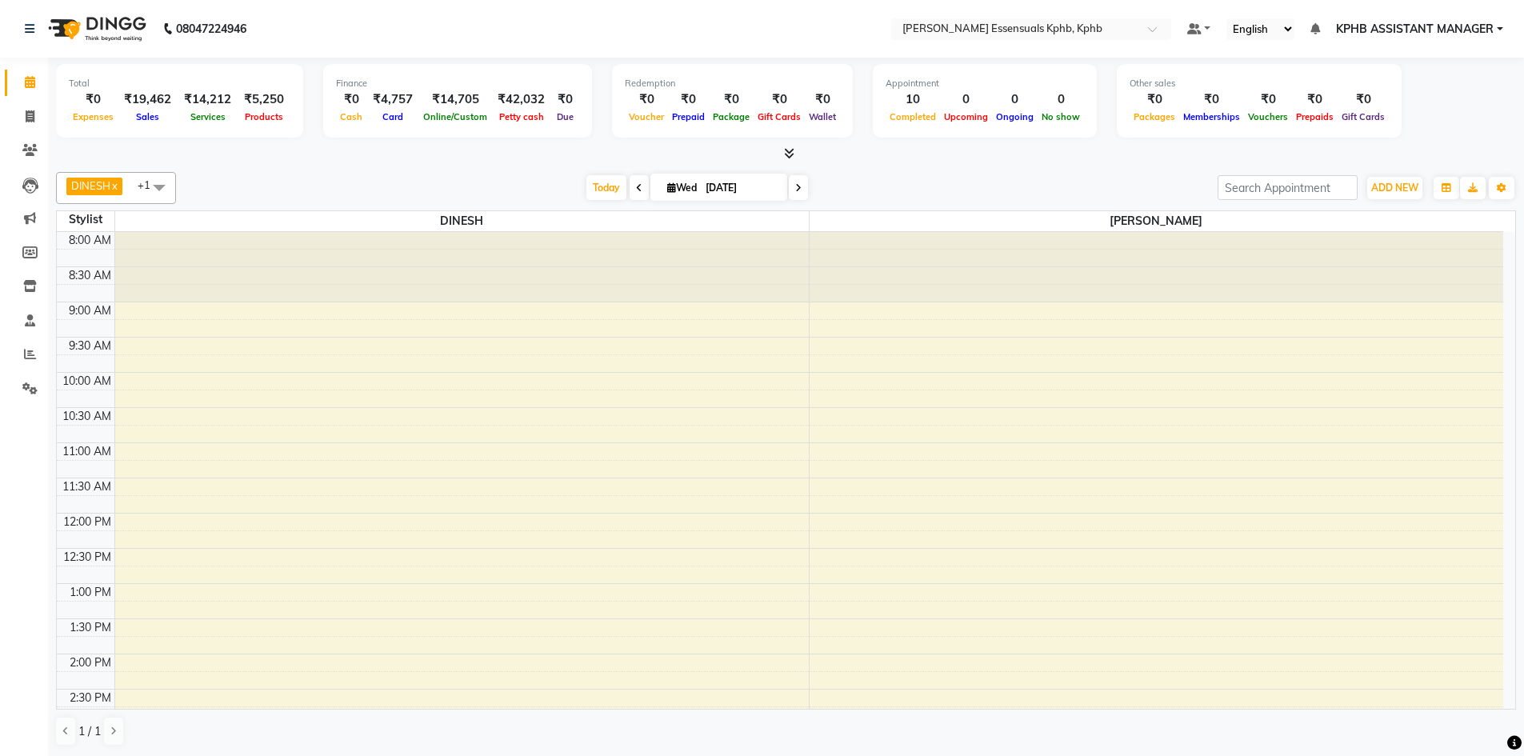  Describe the element at coordinates (90, 662) in the screenshot. I see `div: 2:00 PM` at that location.